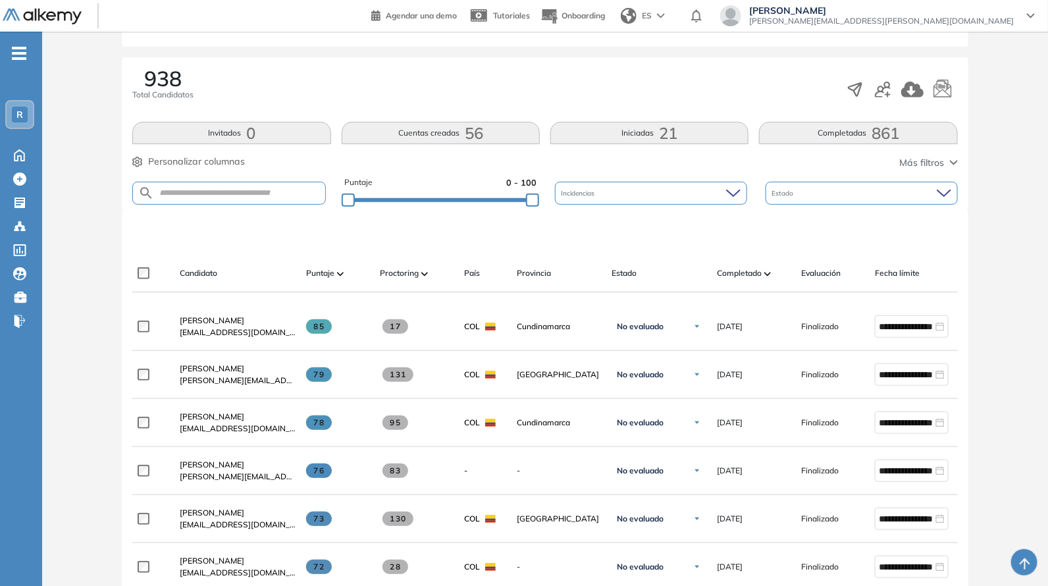  I want to click on span: R, so click(20, 115).